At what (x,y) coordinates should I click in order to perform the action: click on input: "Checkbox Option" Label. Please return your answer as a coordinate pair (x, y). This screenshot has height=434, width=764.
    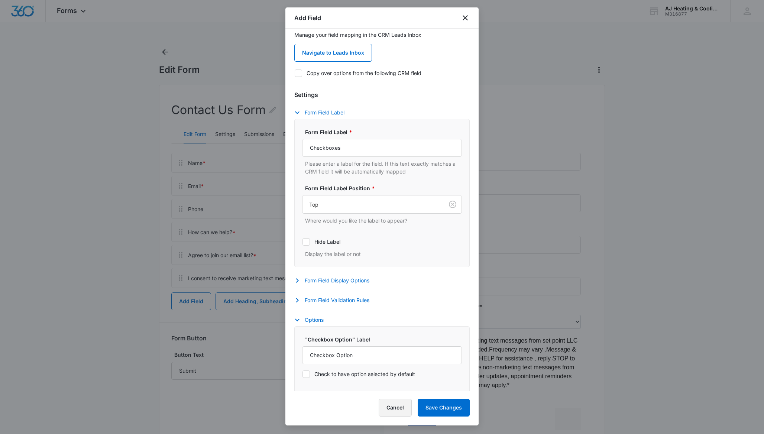
    Looking at the image, I should click on (382, 355).